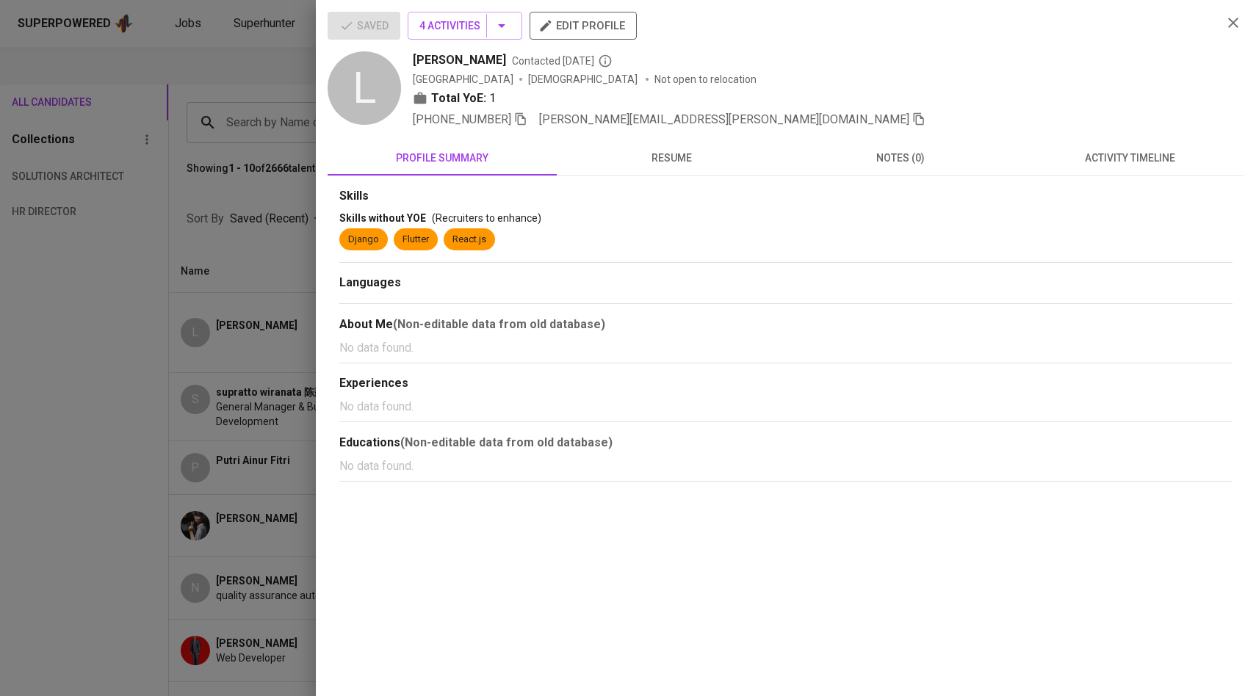 The image size is (1256, 696). Describe the element at coordinates (486, 218) in the screenshot. I see `span: (Recruiters to enhance)` at that location.